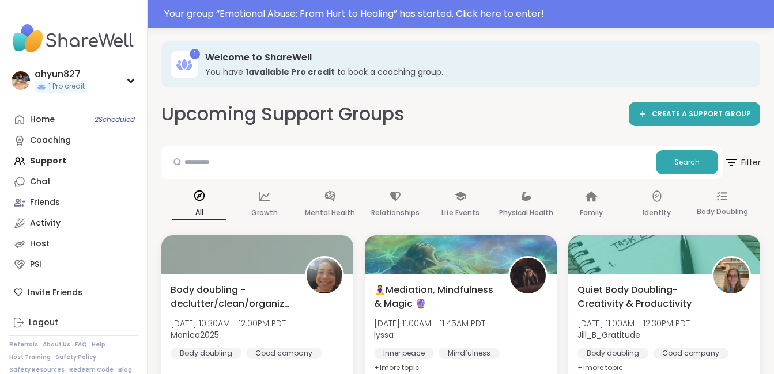 Image resolution: width=774 pixels, height=374 pixels. Describe the element at coordinates (404, 354) in the screenshot. I see `div: Inner peace` at that location.